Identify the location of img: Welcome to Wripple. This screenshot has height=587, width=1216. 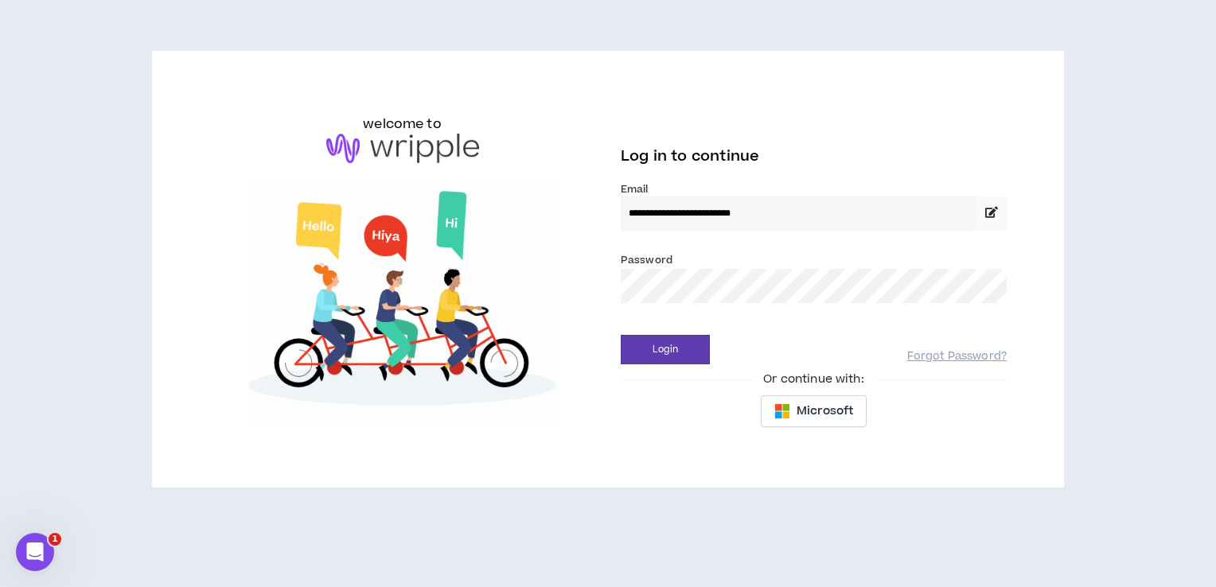
(402, 302).